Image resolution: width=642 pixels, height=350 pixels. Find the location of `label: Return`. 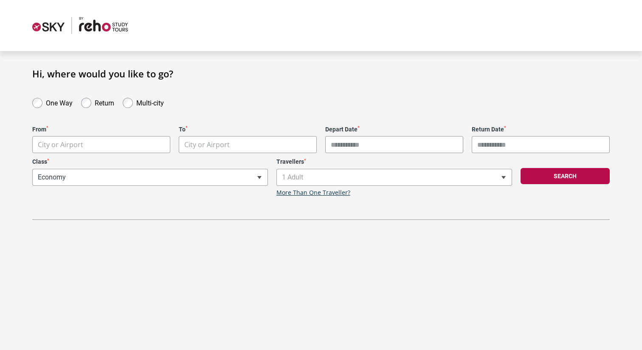

label: Return is located at coordinates (104, 102).